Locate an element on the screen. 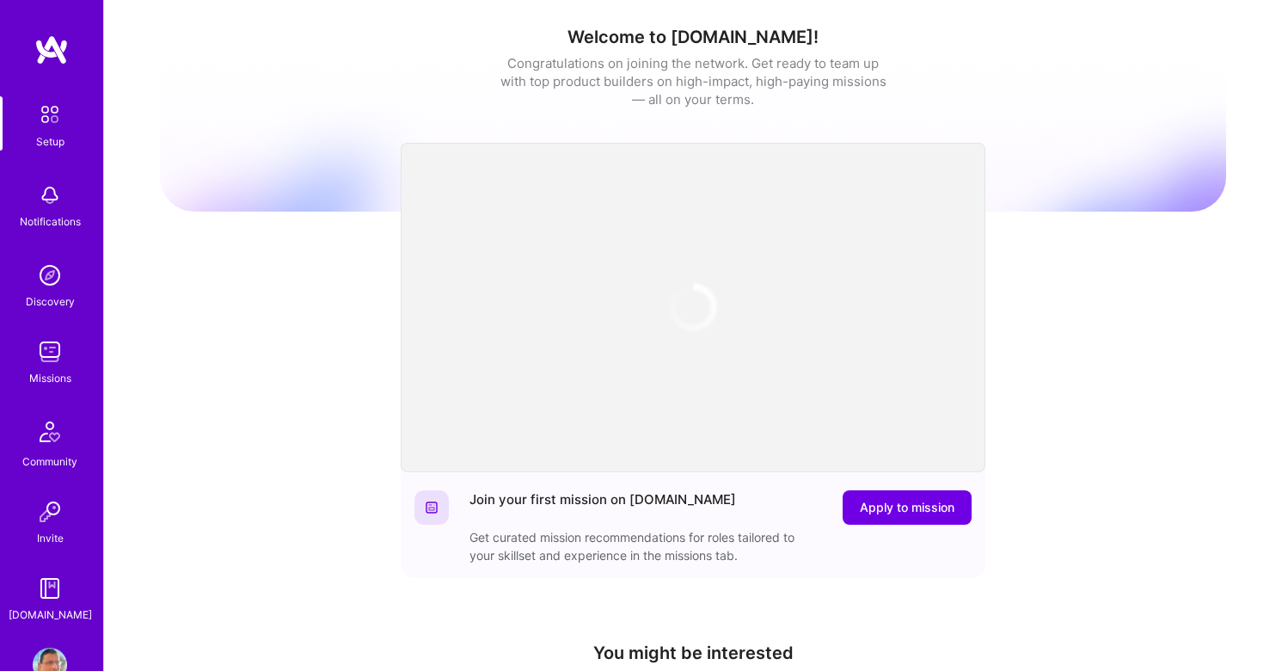 The height and width of the screenshot is (671, 1282). img: discovery is located at coordinates (50, 275).